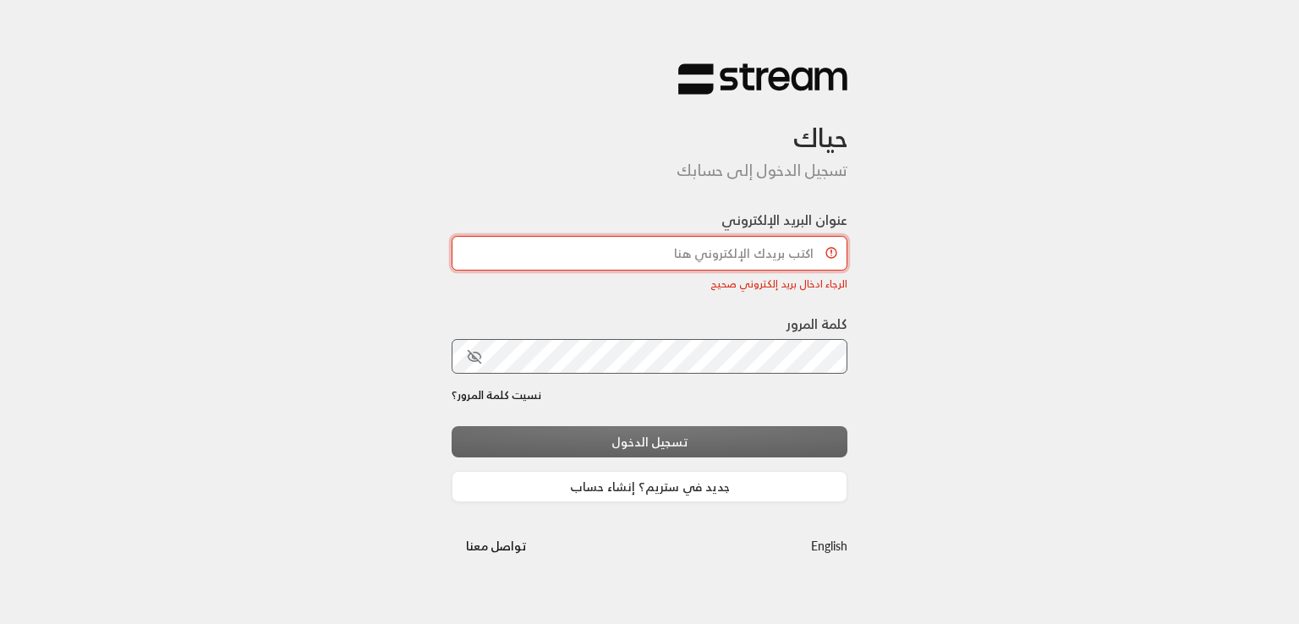 This screenshot has width=1299, height=624. Describe the element at coordinates (650, 253) in the screenshot. I see `input: اكتب بريدك الإلكتروني هنا` at that location.